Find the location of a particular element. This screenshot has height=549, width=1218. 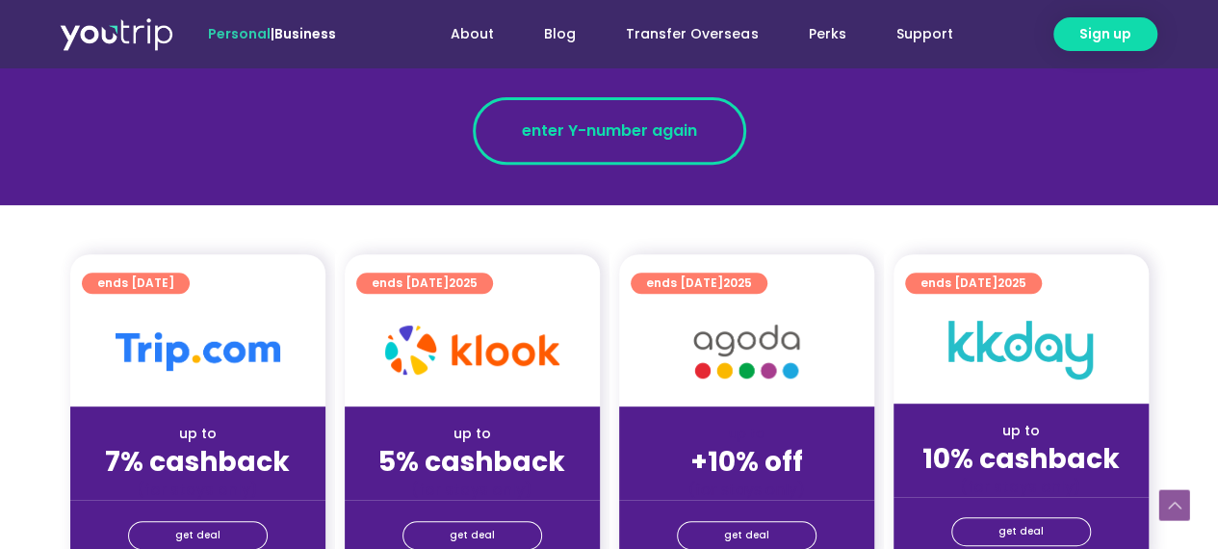

a: Transfer Overseas is located at coordinates (692, 34).